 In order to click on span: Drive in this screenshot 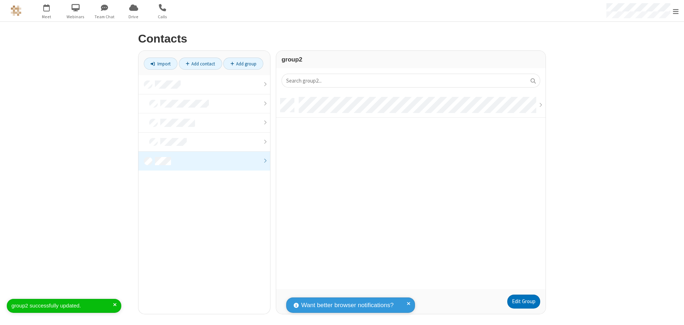, I will do `click(133, 17)`.